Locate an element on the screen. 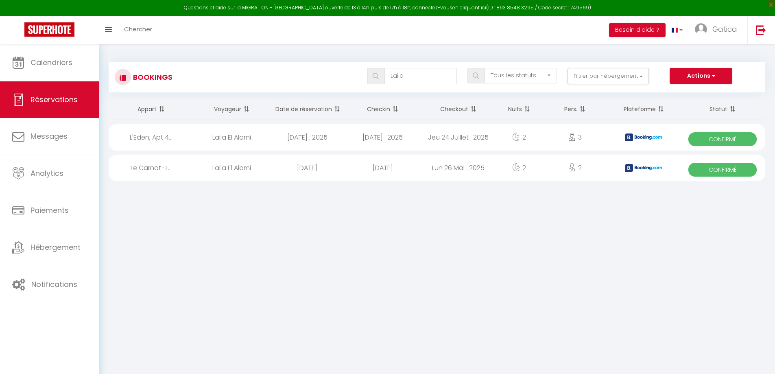 The width and height of the screenshot is (775, 374). span: Analytics is located at coordinates (47, 173).